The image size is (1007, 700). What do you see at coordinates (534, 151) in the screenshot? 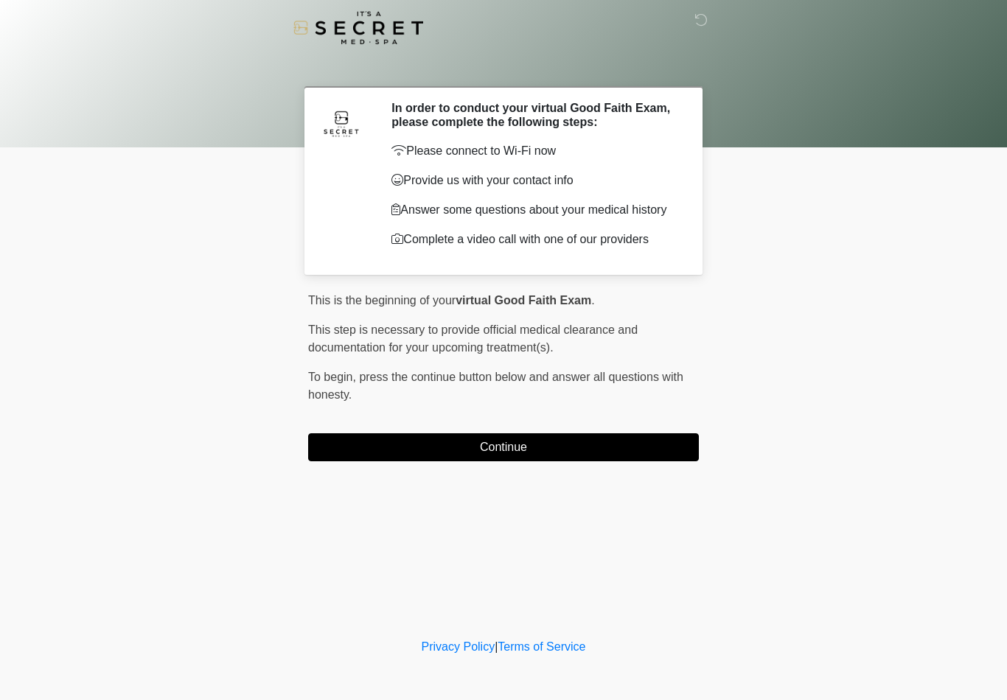
I see `p: Please connect to Wi-Fi now` at bounding box center [534, 151].